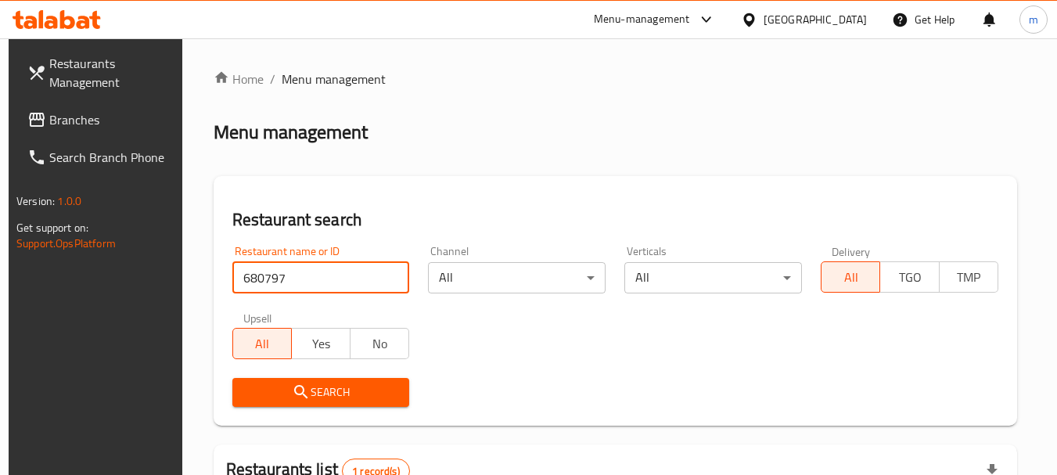  Describe the element at coordinates (615, 79) in the screenshot. I see `nav: breadcrumb` at that location.